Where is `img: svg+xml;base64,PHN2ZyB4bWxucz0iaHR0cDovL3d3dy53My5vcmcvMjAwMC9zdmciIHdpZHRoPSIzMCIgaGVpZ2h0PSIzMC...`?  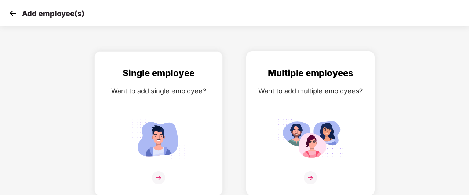 img: svg+xml;base64,PHN2ZyB4bWxucz0iaHR0cDovL3d3dy53My5vcmcvMjAwMC9zdmciIHdpZHRoPSIzMCIgaGVpZ2h0PSIzMC... is located at coordinates (13, 13).